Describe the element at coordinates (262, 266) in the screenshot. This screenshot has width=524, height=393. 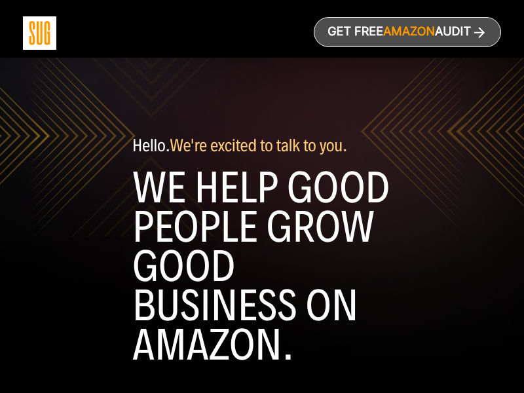
I see `h1: WE help good people grow good business on amazon.` at that location.